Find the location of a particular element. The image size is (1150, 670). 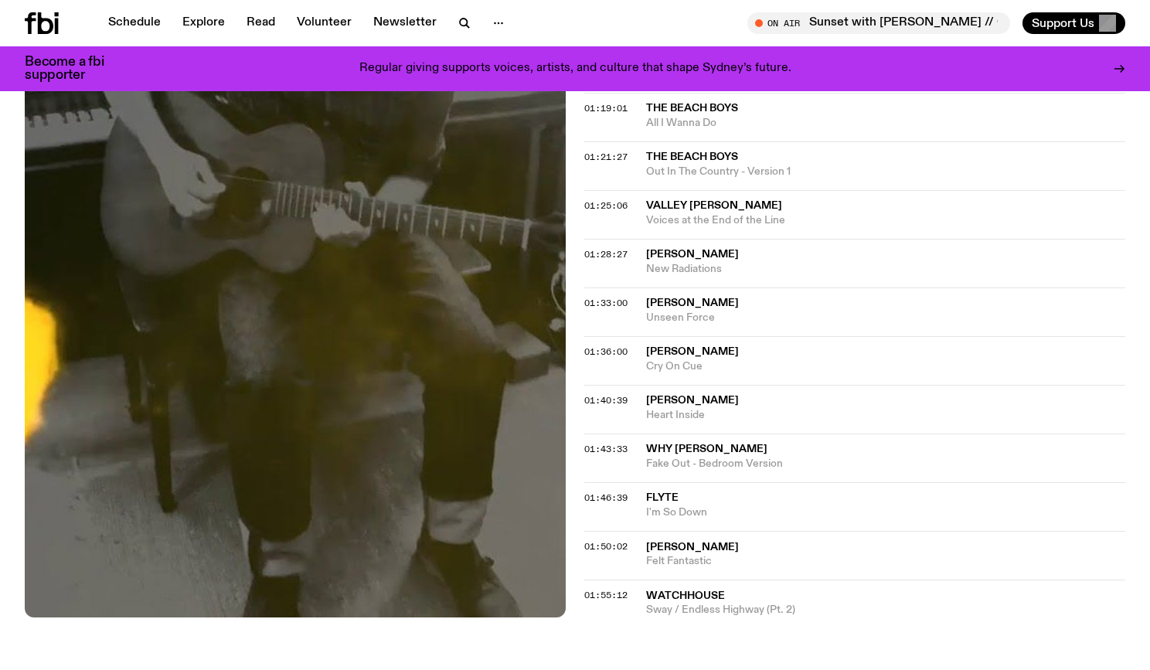

button: 01:55:12 is located at coordinates (606, 595).